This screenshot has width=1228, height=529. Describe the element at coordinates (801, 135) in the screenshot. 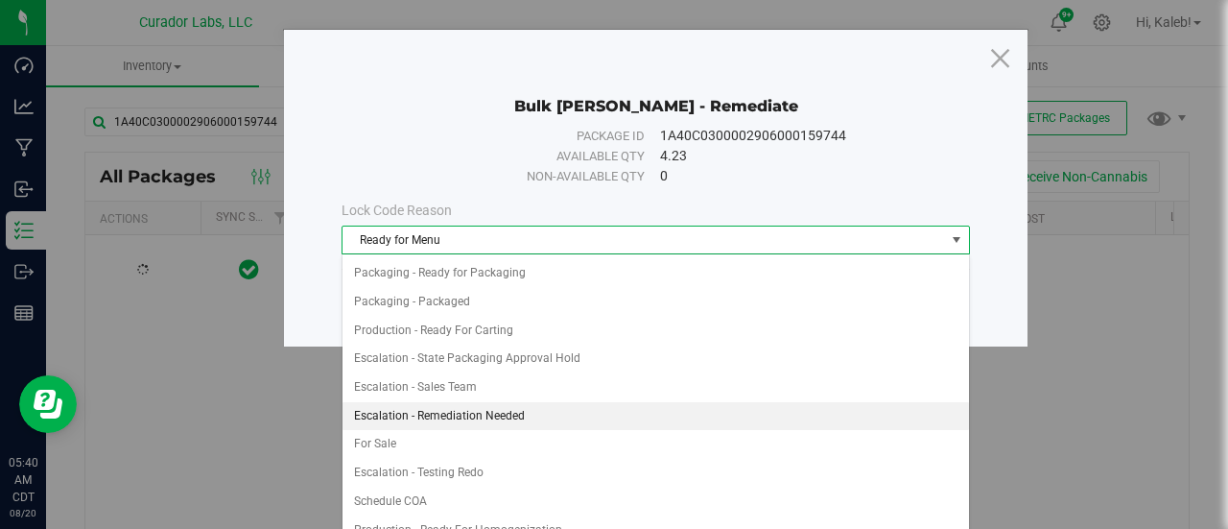

I see `div: 1A40C0300002906000159744` at that location.